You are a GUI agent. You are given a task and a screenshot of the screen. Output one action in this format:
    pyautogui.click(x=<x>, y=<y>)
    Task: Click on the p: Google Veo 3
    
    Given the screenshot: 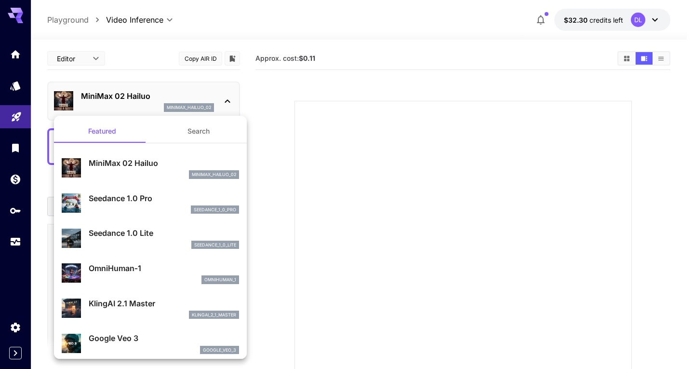 What is the action you would take?
    pyautogui.click(x=164, y=338)
    